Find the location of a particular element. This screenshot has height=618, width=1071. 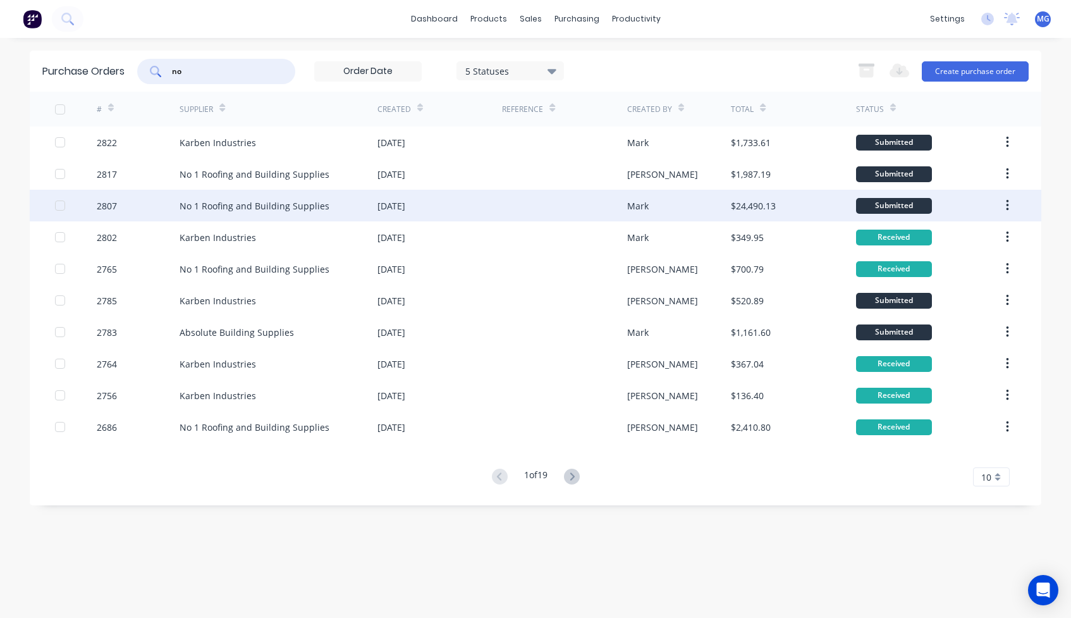

div: Created is located at coordinates (394, 109).